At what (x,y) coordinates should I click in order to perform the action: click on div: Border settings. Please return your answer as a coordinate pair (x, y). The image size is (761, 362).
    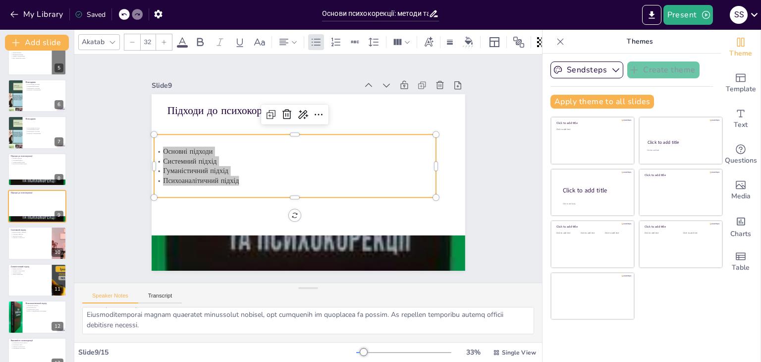
    Looking at the image, I should click on (450, 42).